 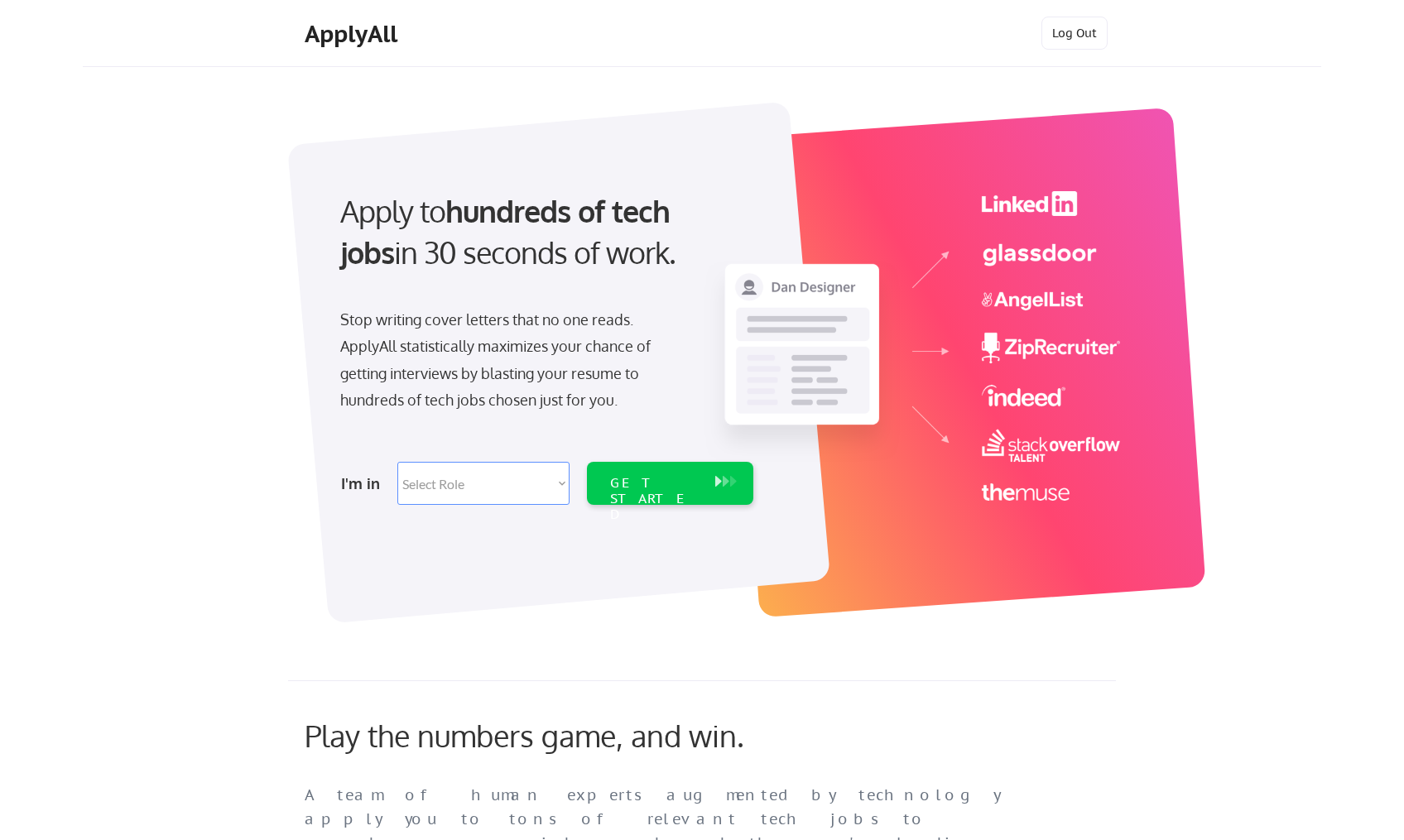 I want to click on div: ApplyAll, so click(x=354, y=34).